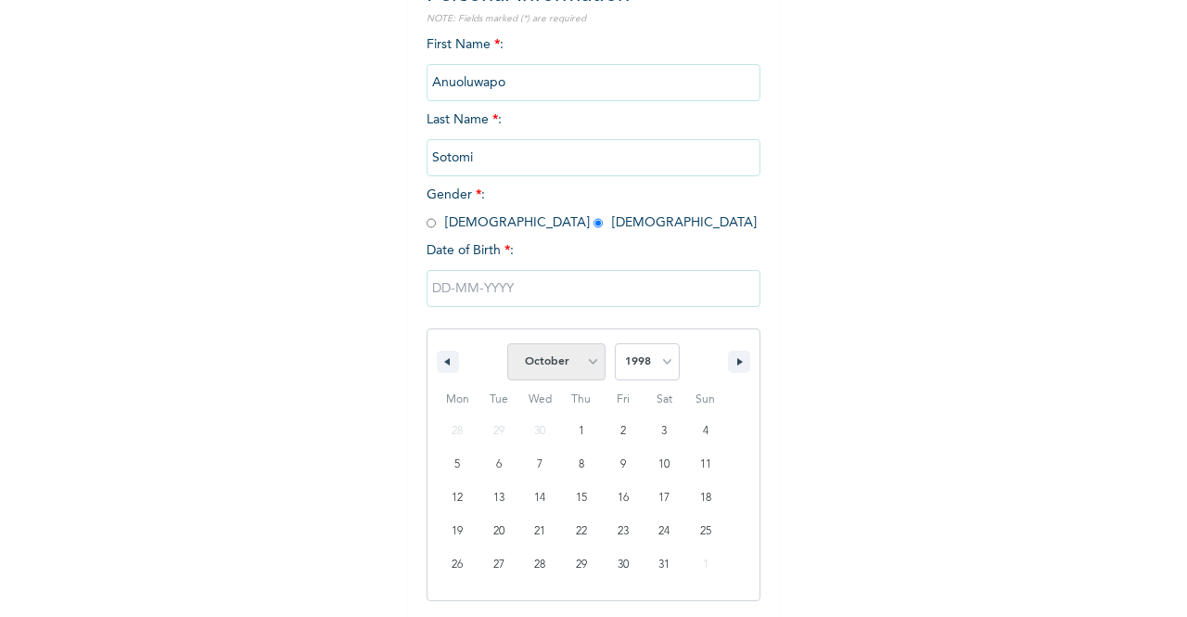 Image resolution: width=1187 pixels, height=617 pixels. Describe the element at coordinates (457, 532) in the screenshot. I see `span: 19` at that location.